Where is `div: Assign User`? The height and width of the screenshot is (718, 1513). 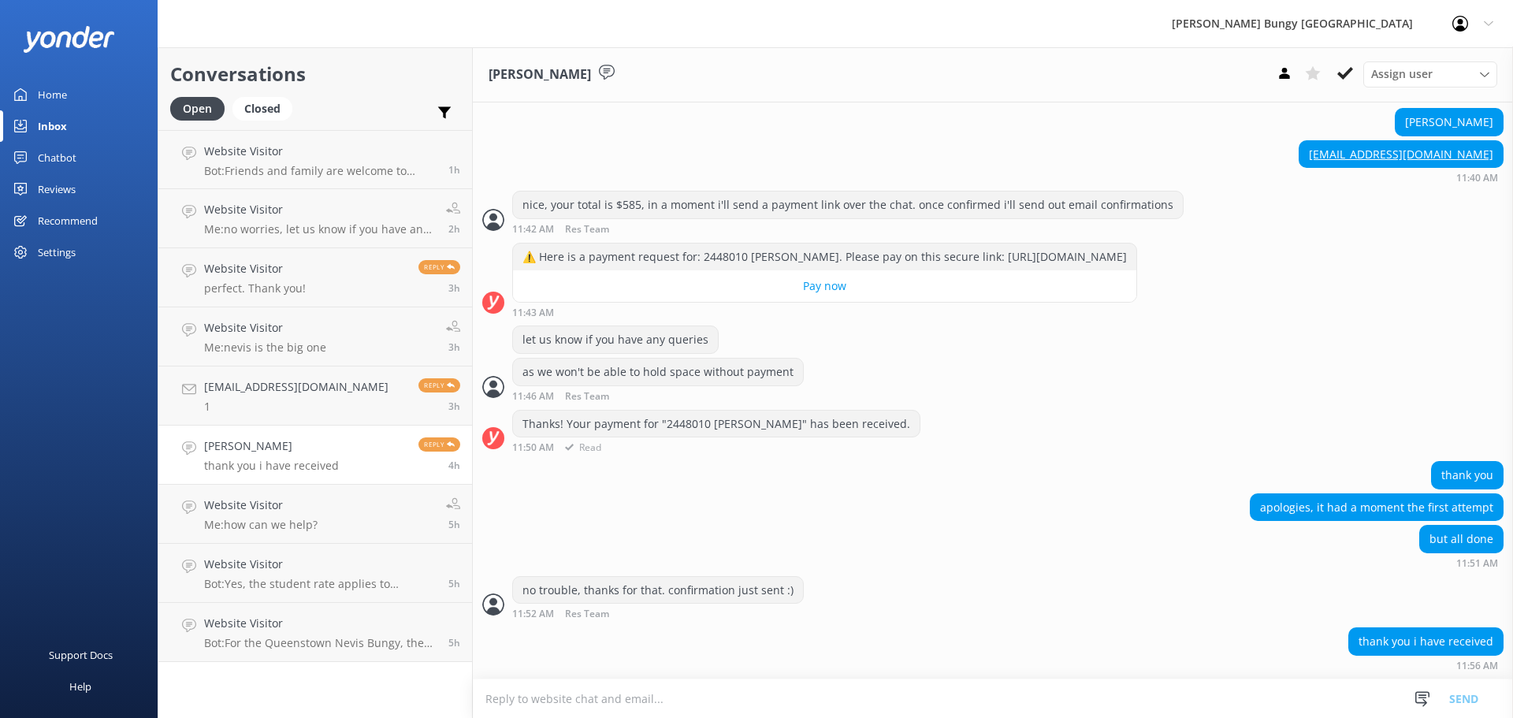 div: Assign User is located at coordinates (1430, 74).